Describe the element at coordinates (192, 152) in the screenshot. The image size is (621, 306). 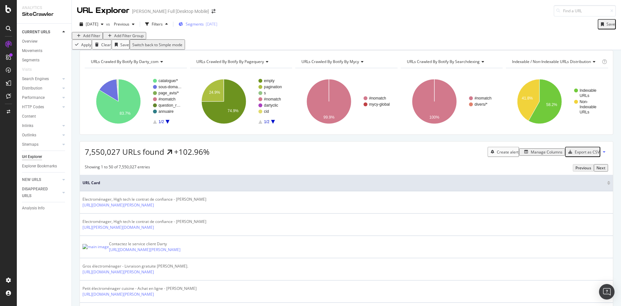
I see `div: +102.96%` at that location.